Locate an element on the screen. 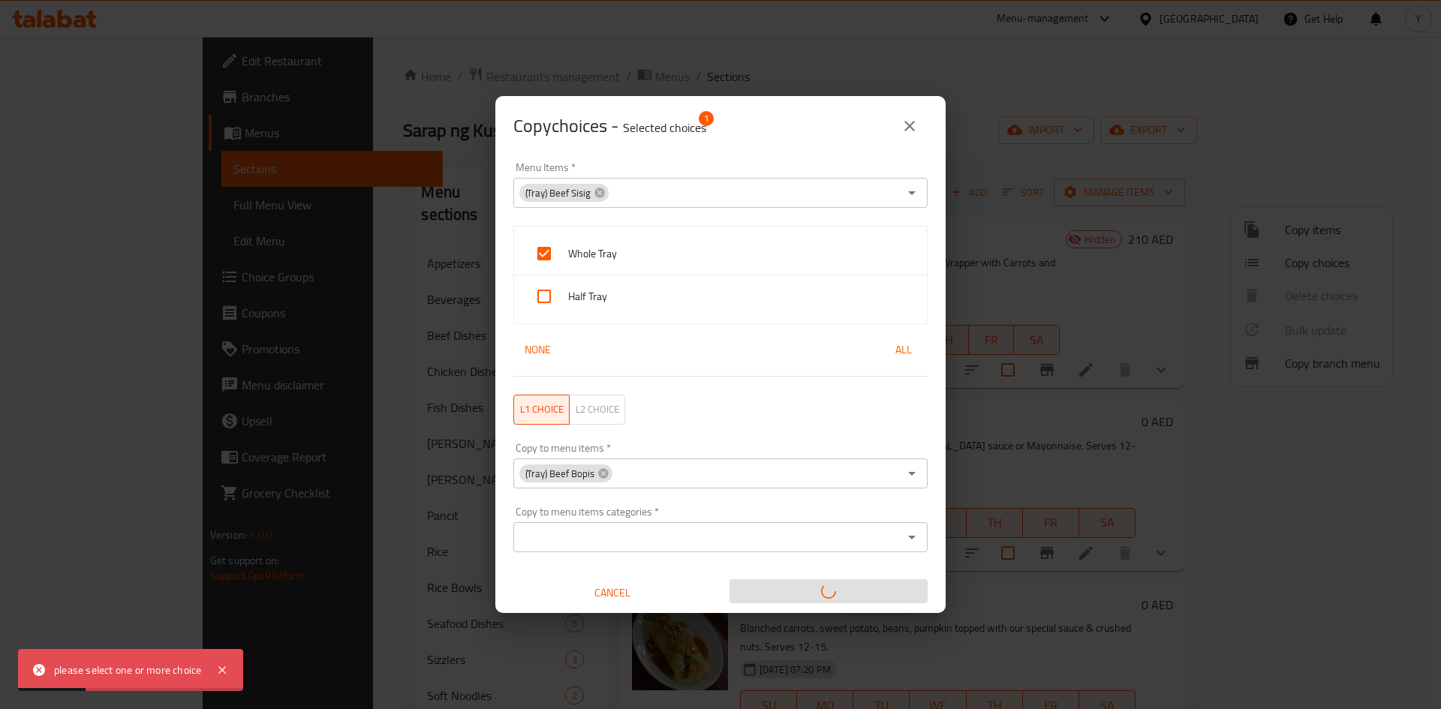  span: Whole Tray is located at coordinates (742, 254).